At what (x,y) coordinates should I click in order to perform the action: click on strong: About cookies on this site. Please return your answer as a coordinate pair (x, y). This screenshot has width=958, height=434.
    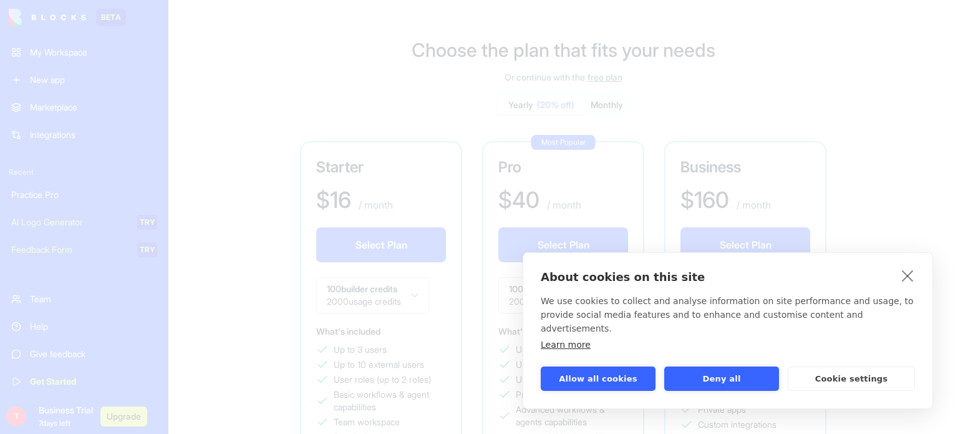
    Looking at the image, I should click on (623, 276).